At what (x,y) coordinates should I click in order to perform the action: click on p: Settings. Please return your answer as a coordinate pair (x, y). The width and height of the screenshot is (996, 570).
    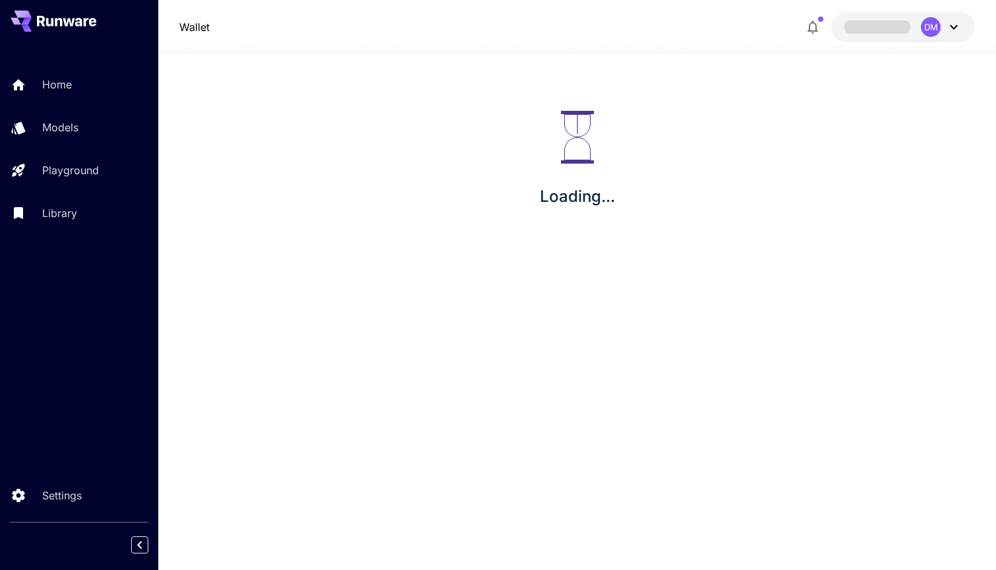
    Looking at the image, I should click on (62, 495).